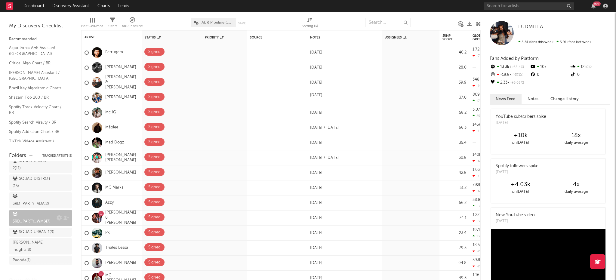  I want to click on button: Notes, so click(533, 99).